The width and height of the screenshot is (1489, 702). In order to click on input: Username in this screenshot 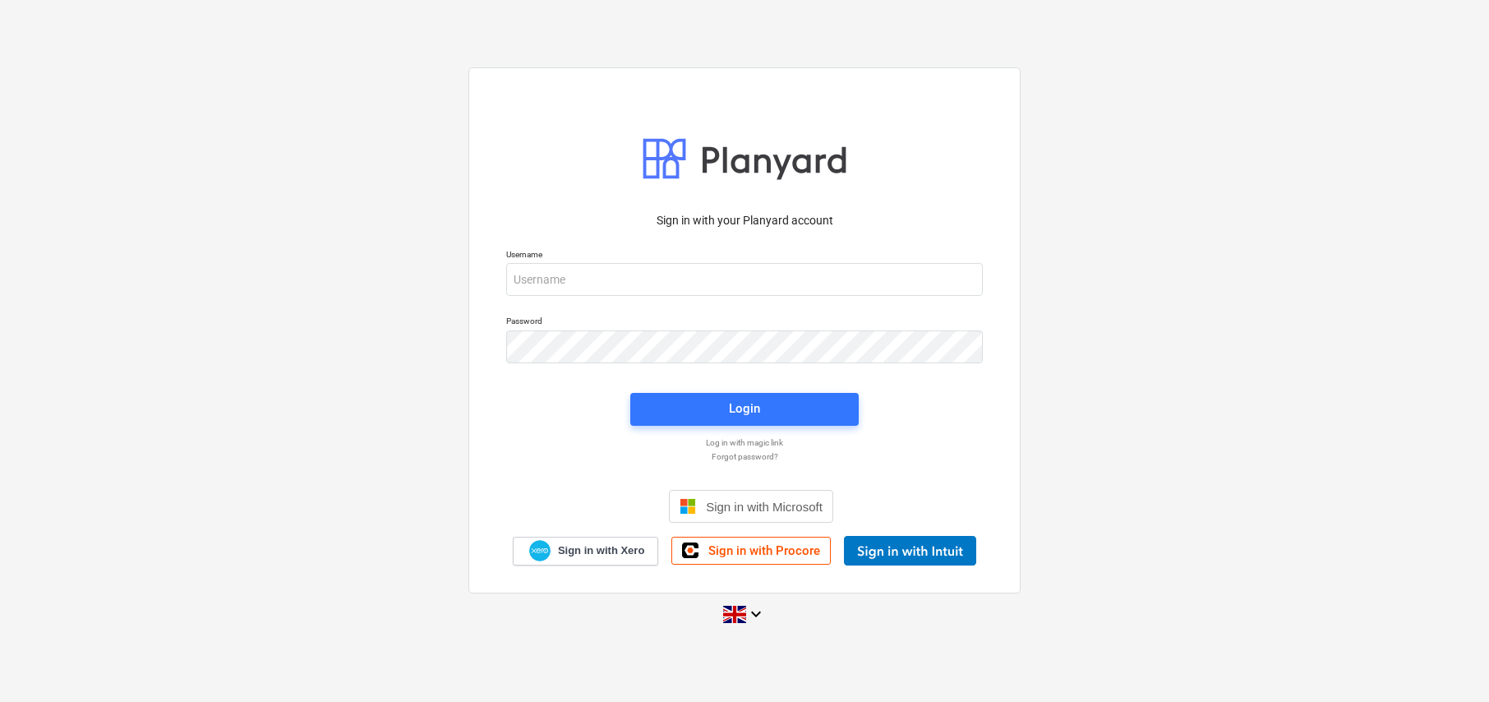, I will do `click(745, 279)`.